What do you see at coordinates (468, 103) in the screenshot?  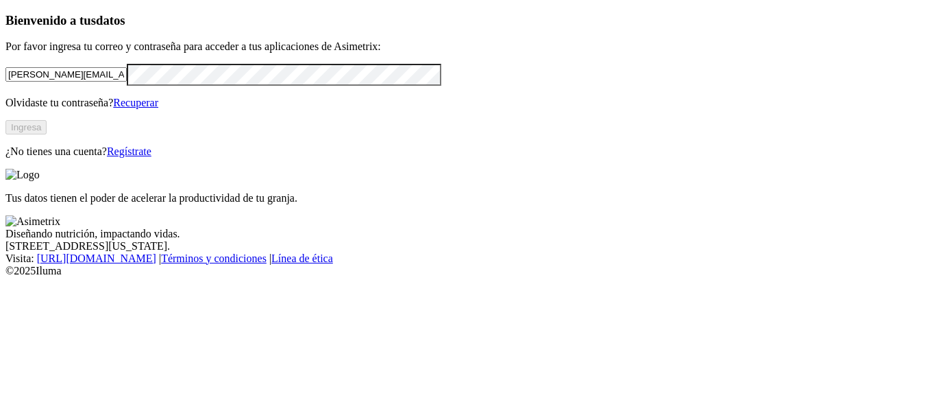 I see `p: Olvidaste tu contraseña?` at bounding box center [468, 103].